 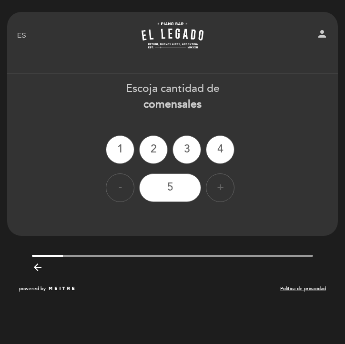 What do you see at coordinates (47, 288) in the screenshot?
I see `a: powered by` at bounding box center [47, 288].